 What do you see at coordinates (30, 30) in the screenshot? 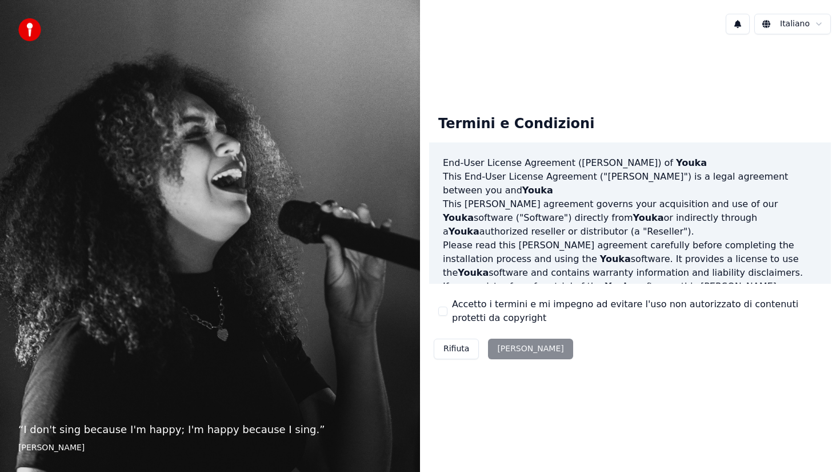
I see `img: youka` at bounding box center [30, 30].